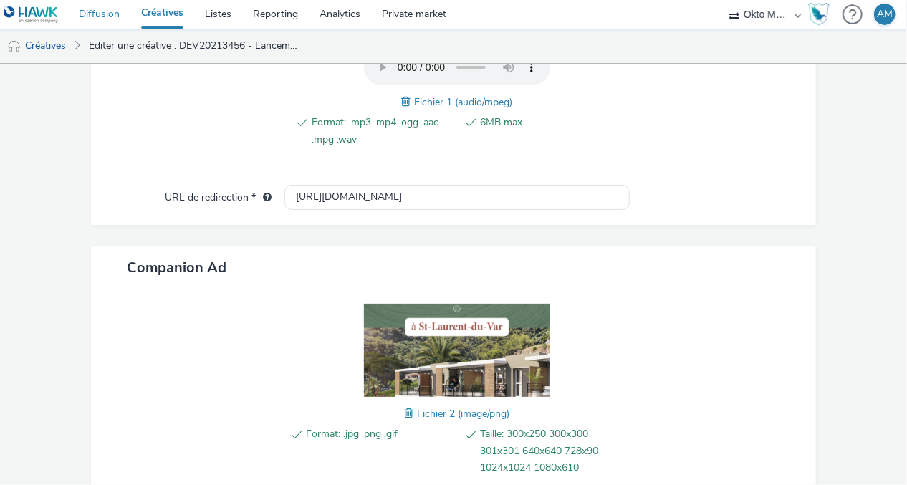 This screenshot has height=485, width=907. I want to click on span: Companion Ad, so click(176, 267).